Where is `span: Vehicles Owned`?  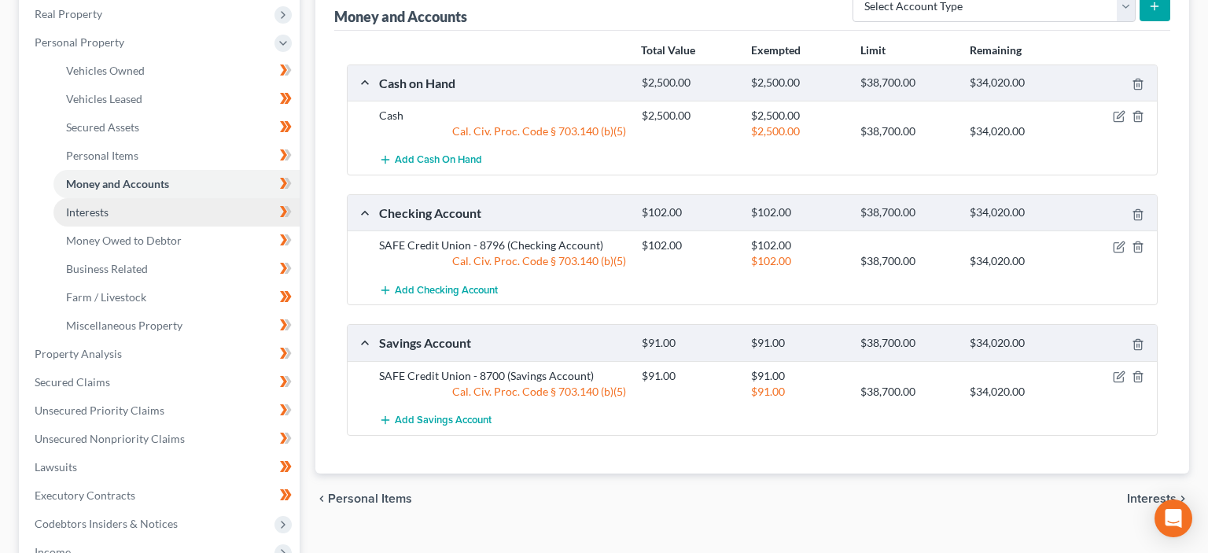 span: Vehicles Owned is located at coordinates (105, 70).